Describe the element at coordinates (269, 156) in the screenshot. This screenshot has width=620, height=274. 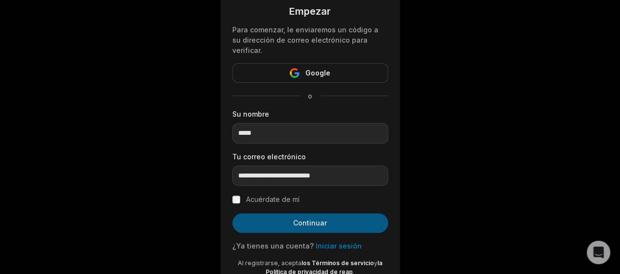
I see `font: Tu correo electrónico` at that location.